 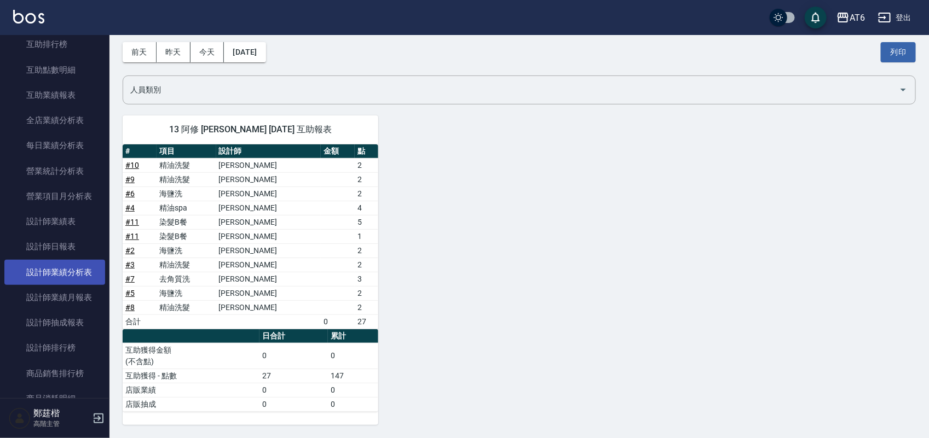 I want to click on input: 人員名稱, so click(x=511, y=90).